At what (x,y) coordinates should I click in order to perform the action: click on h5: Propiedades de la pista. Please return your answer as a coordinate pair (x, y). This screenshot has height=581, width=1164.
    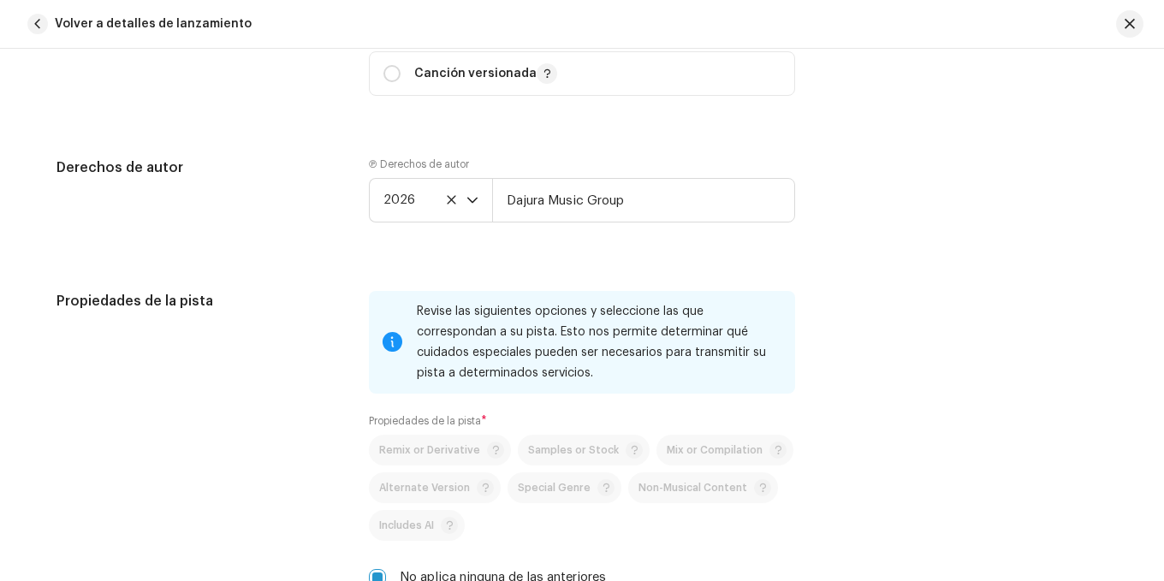
    Looking at the image, I should click on (199, 301).